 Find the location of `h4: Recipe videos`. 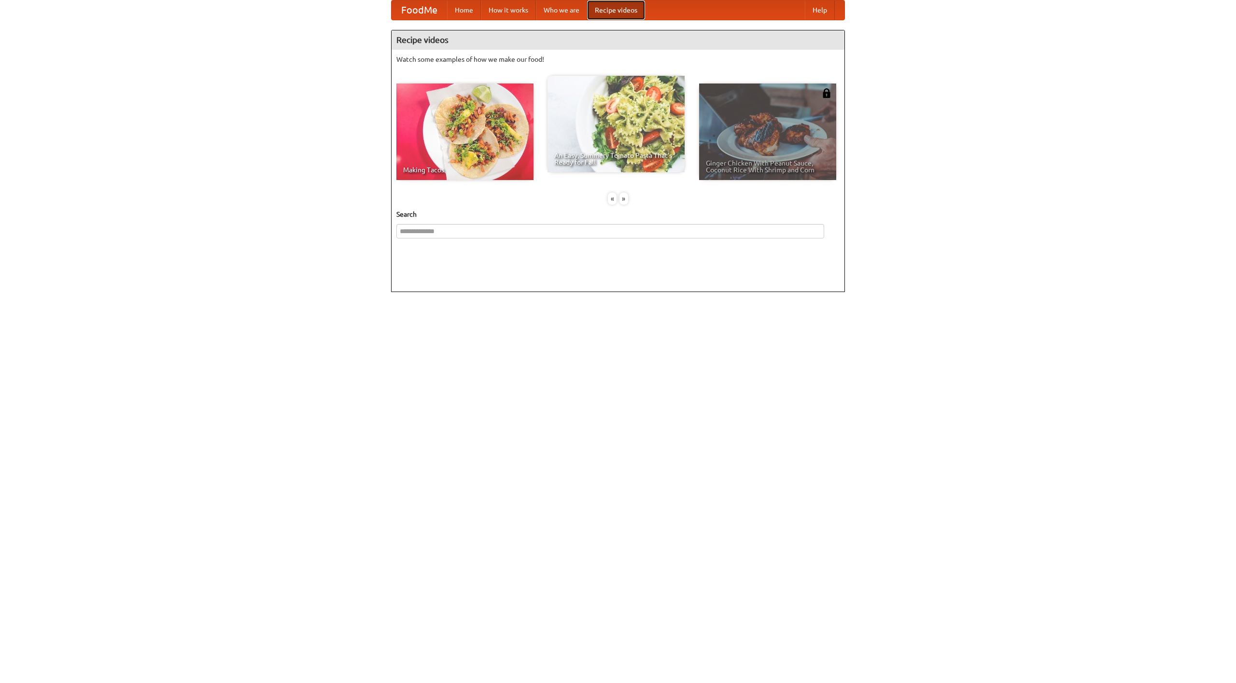

h4: Recipe videos is located at coordinates (618, 40).